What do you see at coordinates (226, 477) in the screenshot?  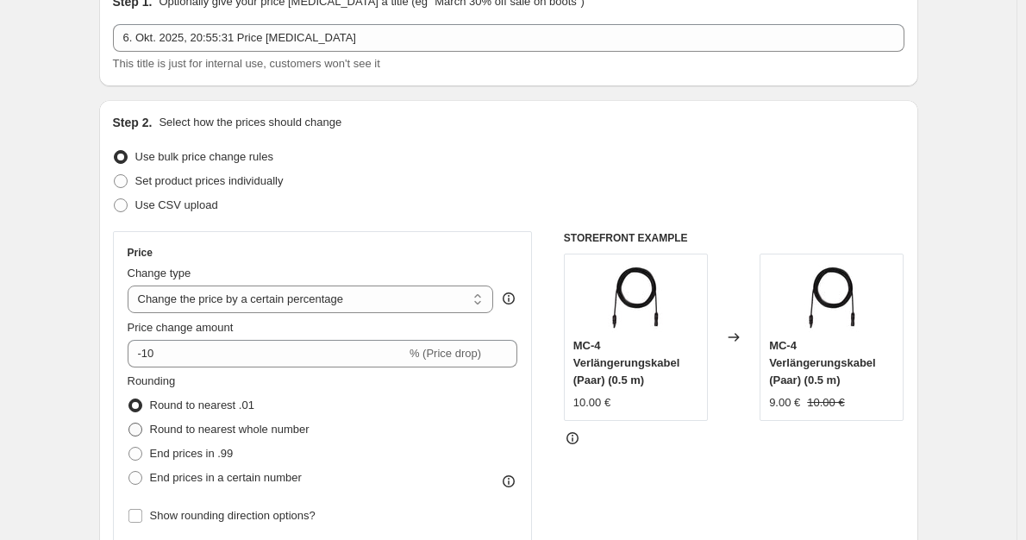 I see `span: End prices in a certain number` at bounding box center [226, 477].